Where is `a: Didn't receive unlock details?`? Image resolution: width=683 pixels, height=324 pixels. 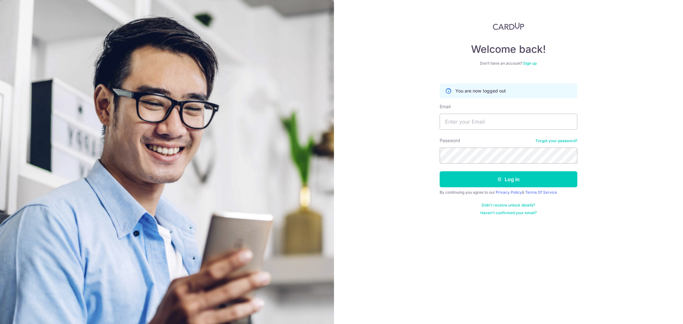
a: Didn't receive unlock details? is located at coordinates (508, 205).